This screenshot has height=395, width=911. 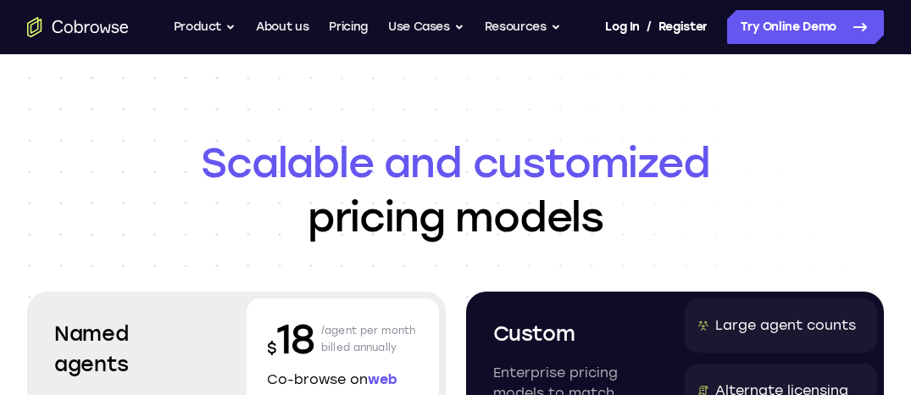 I want to click on h1: pricing models, so click(x=455, y=190).